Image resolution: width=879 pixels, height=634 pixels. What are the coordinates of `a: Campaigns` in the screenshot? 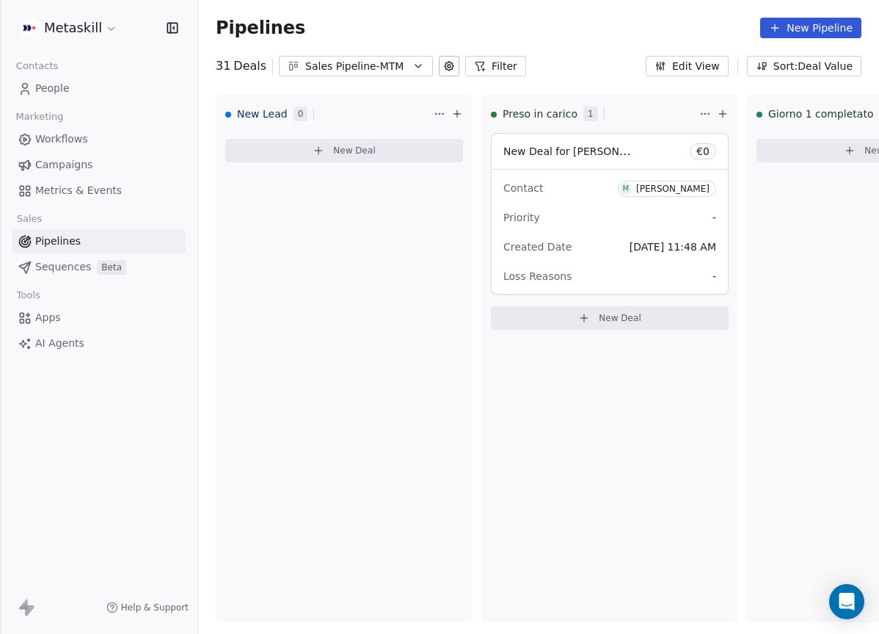 It's located at (98, 164).